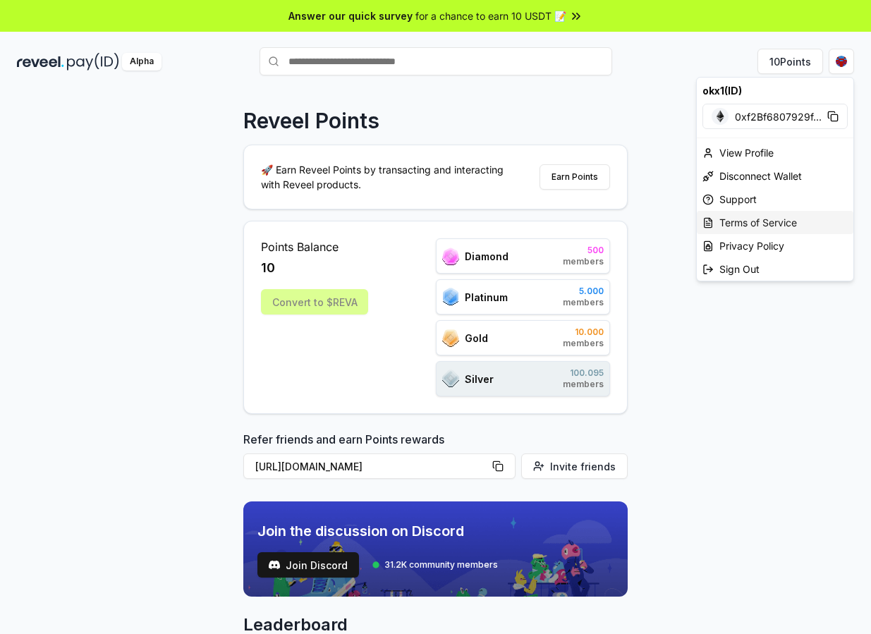 The height and width of the screenshot is (634, 871). I want to click on a: Support, so click(775, 199).